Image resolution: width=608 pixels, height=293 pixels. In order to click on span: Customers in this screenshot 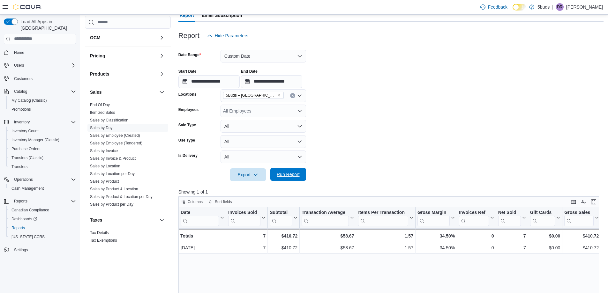, I will do `click(44, 78)`.